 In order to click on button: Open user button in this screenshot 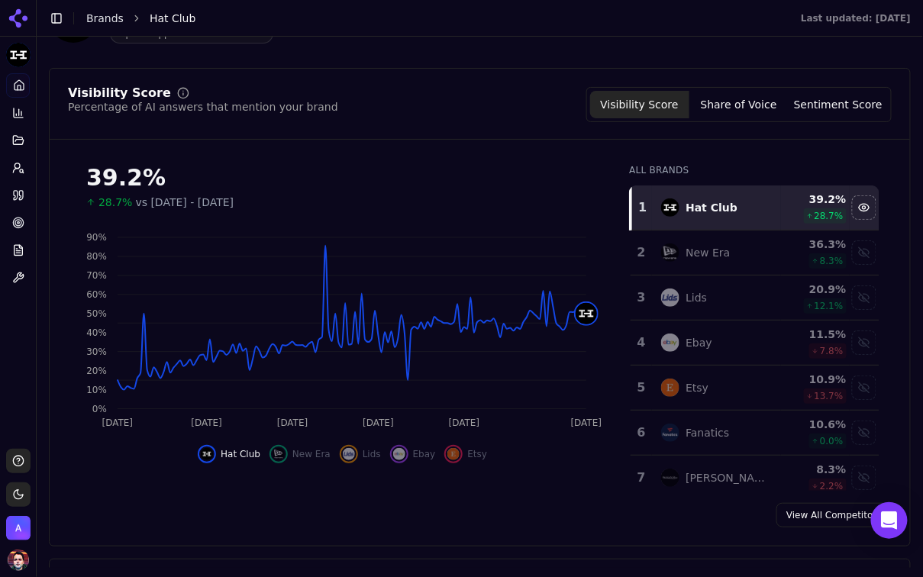, I will do `click(18, 560)`.